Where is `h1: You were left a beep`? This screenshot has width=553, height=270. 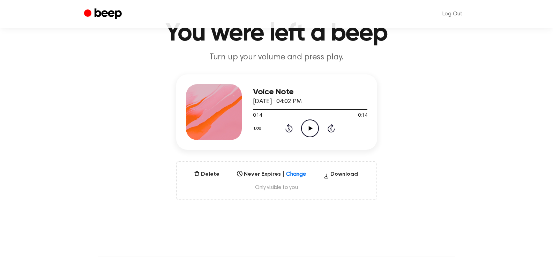
h1: You were left a beep is located at coordinates (277, 34).